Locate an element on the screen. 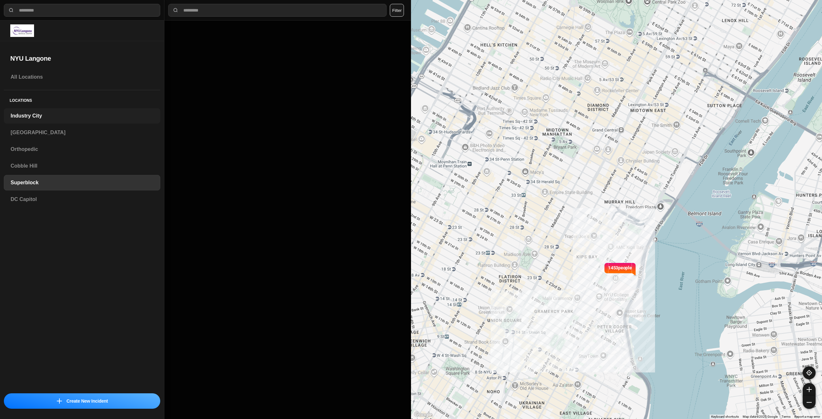 This screenshot has width=822, height=419. a: DC Capitol is located at coordinates (82, 199).